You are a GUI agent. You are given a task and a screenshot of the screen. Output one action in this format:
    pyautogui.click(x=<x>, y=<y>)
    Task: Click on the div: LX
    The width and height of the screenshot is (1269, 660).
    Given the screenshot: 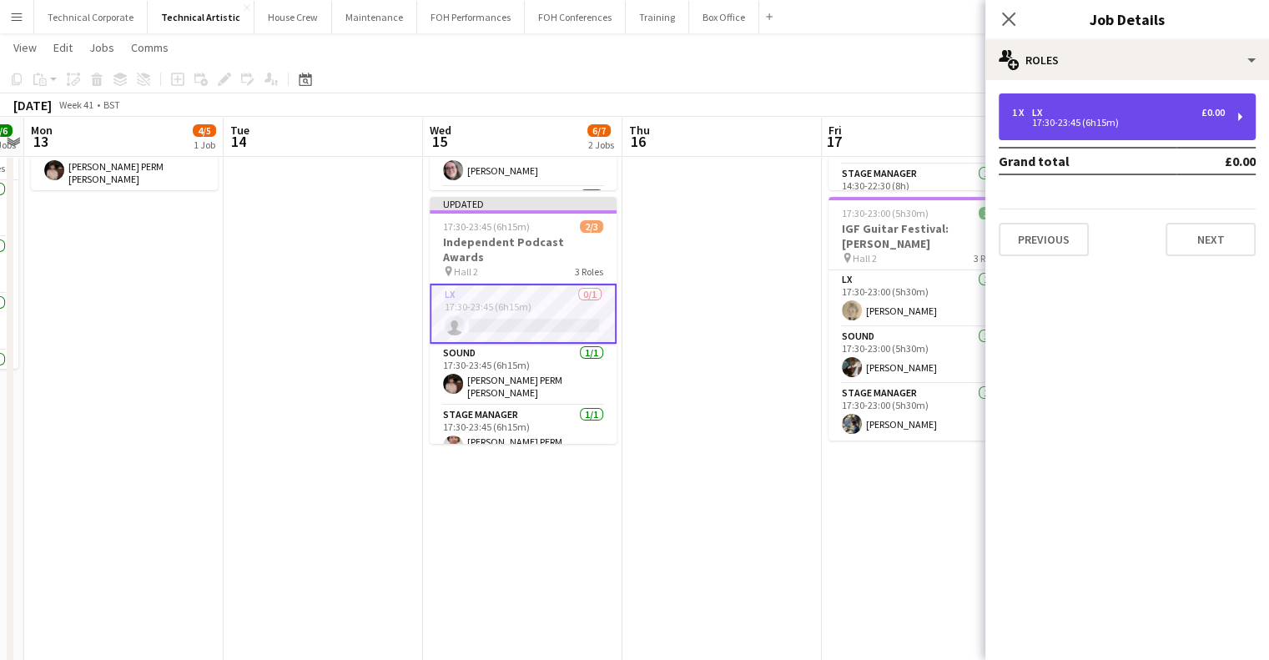 What is the action you would take?
    pyautogui.click(x=1040, y=113)
    